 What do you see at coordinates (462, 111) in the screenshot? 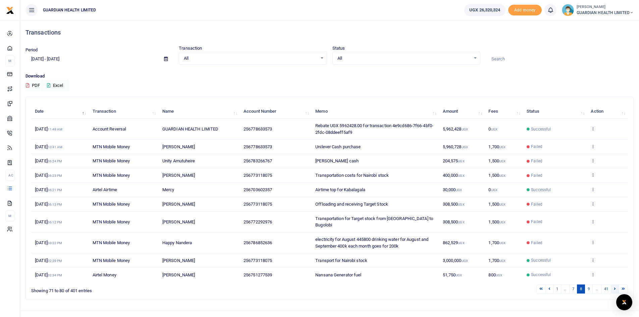
I see `th: Amount: activate to sort column ascending` at bounding box center [462, 111].